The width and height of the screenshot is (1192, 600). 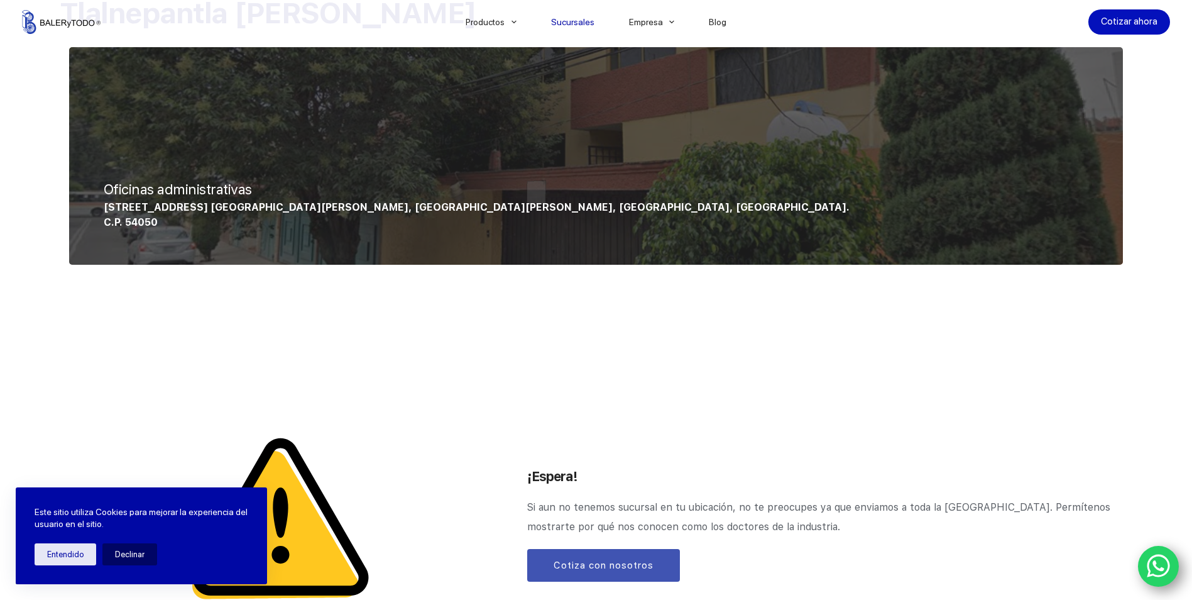 What do you see at coordinates (65, 554) in the screenshot?
I see `button: Entendido` at bounding box center [65, 554].